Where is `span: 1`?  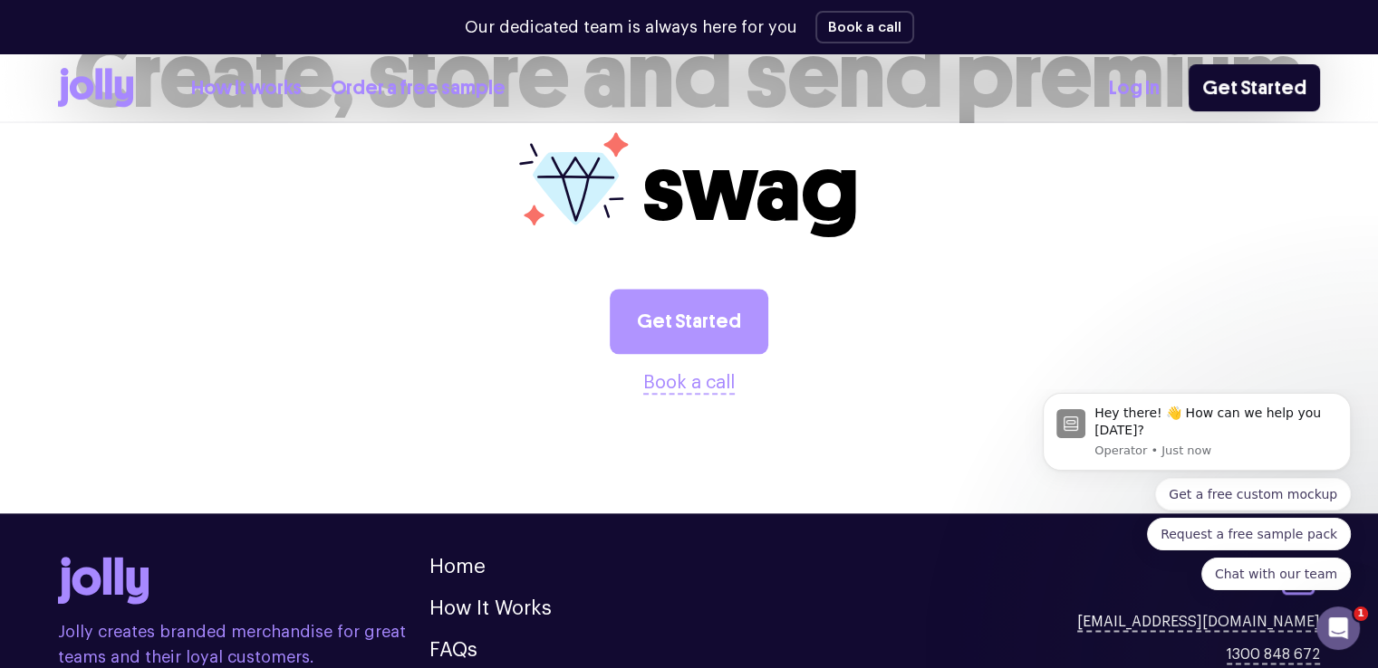 span: 1 is located at coordinates (1361, 614).